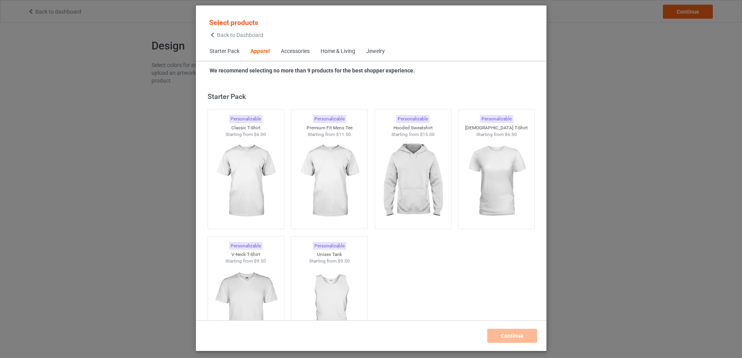 Image resolution: width=742 pixels, height=358 pixels. Describe the element at coordinates (427, 134) in the screenshot. I see `span: $15.00` at that location.